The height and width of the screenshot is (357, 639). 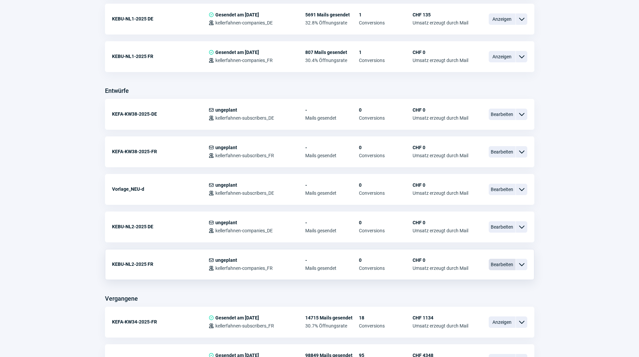 What do you see at coordinates (160, 264) in the screenshot?
I see `div: KEBU-NL2-2025 FR` at bounding box center [160, 264].